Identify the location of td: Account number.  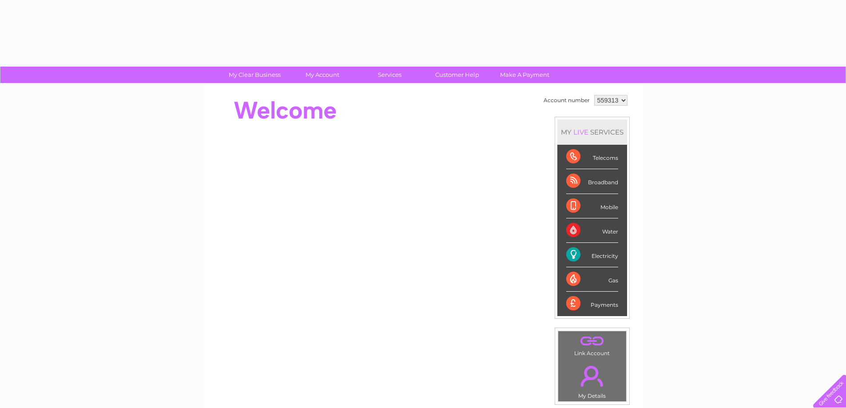
(567, 100).